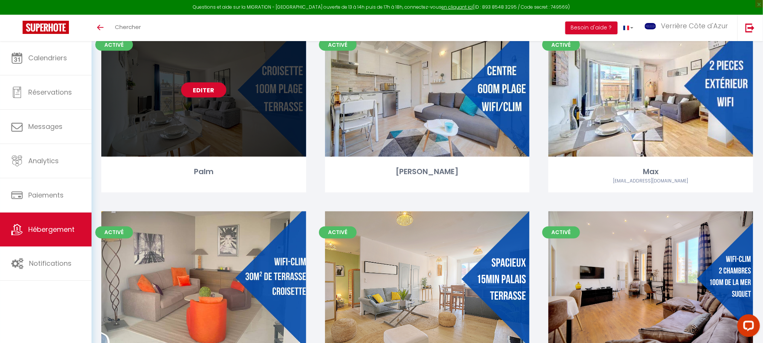  What do you see at coordinates (457, 7) in the screenshot?
I see `a: en cliquant ici` at bounding box center [457, 7].